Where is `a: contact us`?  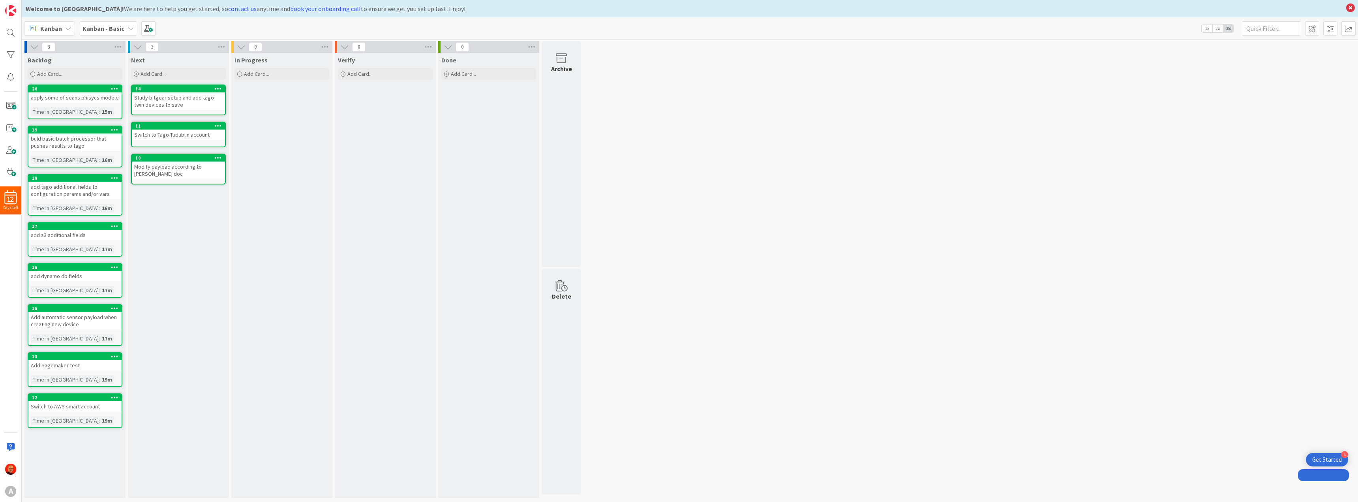
a: contact us is located at coordinates (242, 9).